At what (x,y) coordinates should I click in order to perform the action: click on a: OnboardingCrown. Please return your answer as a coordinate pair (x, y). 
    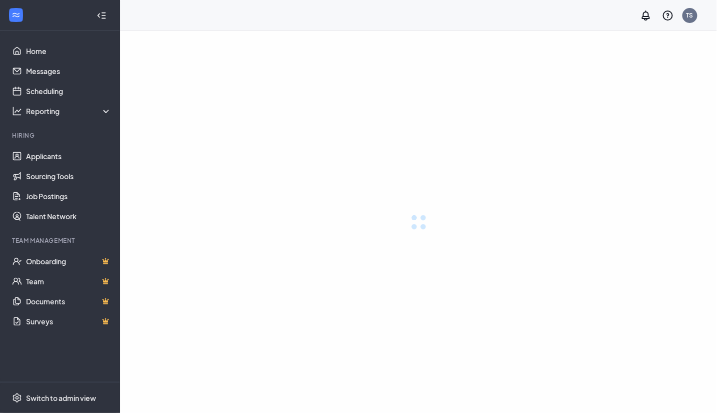
    Looking at the image, I should click on (69, 261).